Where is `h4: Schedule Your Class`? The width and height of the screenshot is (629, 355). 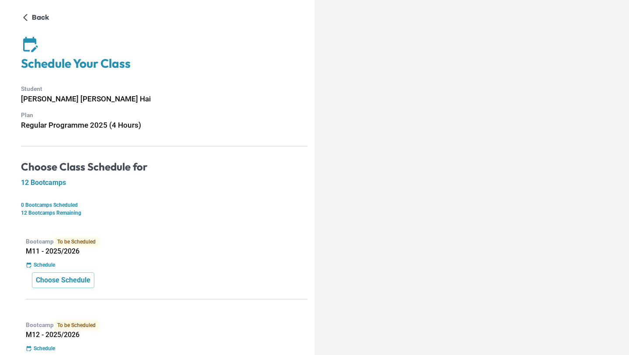 h4: Schedule Your Class is located at coordinates (164, 63).